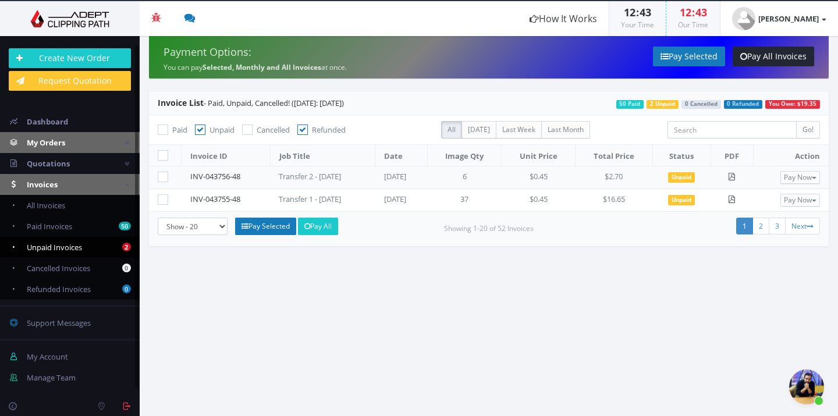 This screenshot has width=838, height=416. What do you see at coordinates (59, 289) in the screenshot?
I see `span: Refunded Invoices` at bounding box center [59, 289].